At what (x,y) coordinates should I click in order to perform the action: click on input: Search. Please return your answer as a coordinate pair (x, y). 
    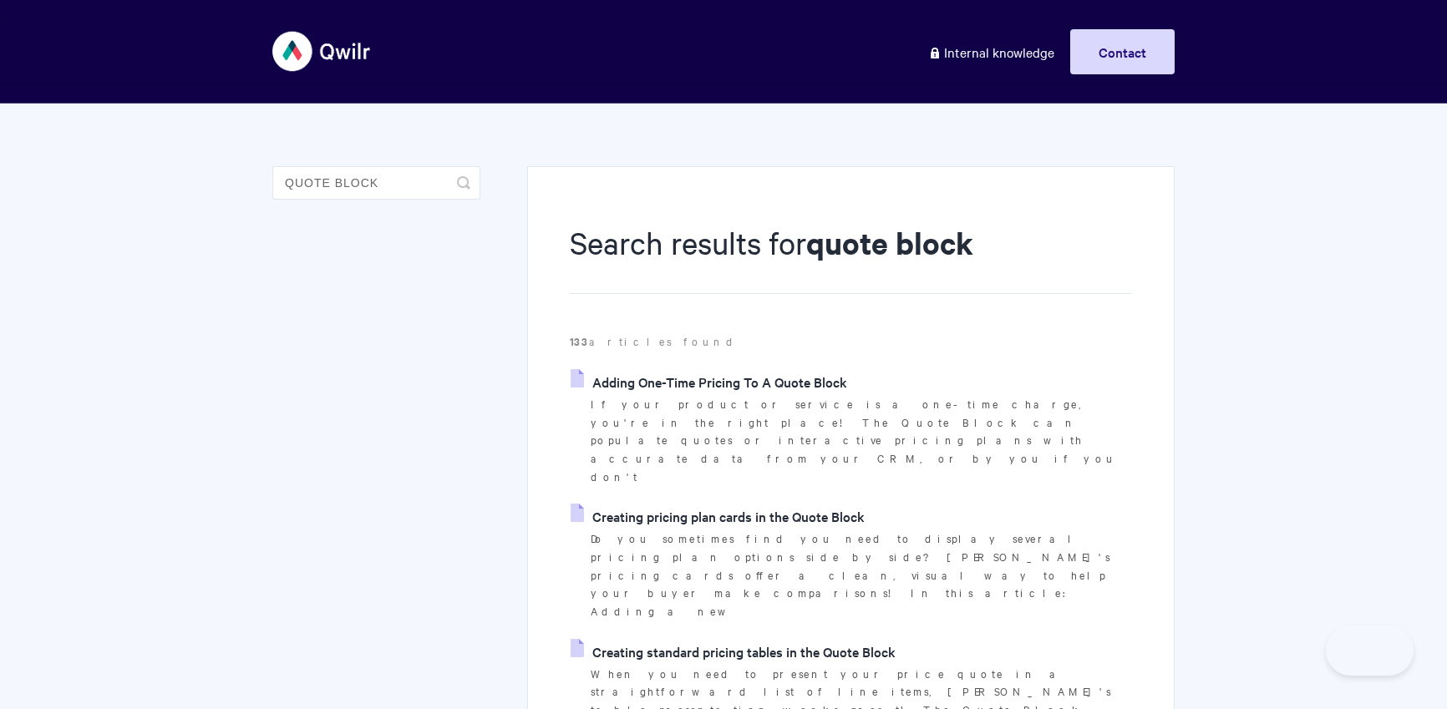
    Looking at the image, I should click on (376, 183).